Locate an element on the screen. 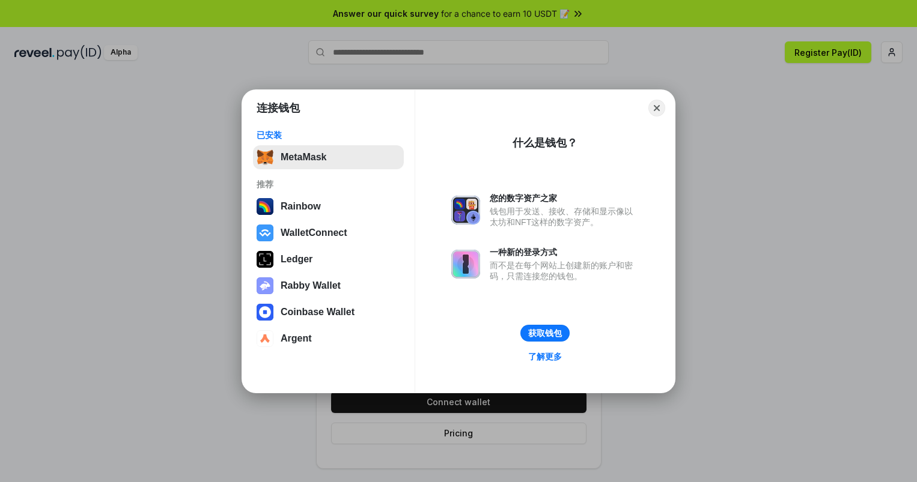  div: 您的数字资产之家 is located at coordinates (564, 198).